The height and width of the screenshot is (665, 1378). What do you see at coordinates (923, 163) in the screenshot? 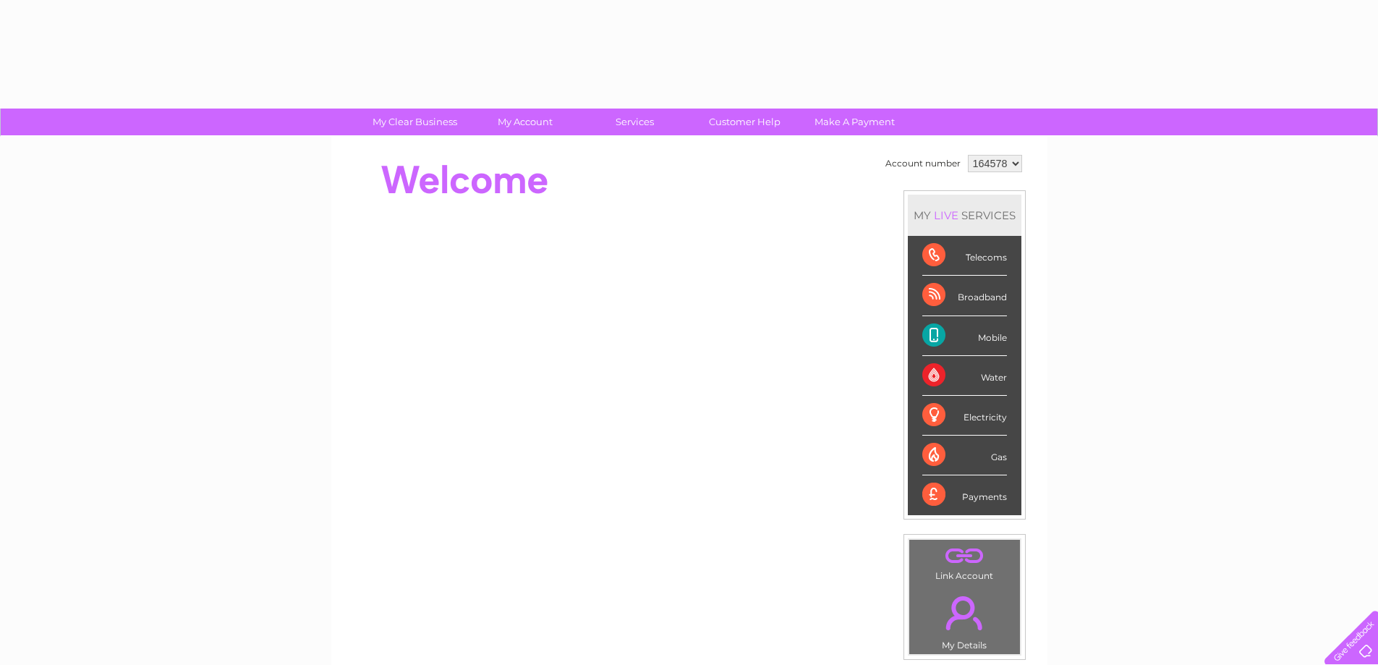
I see `td: Account number` at bounding box center [923, 163].